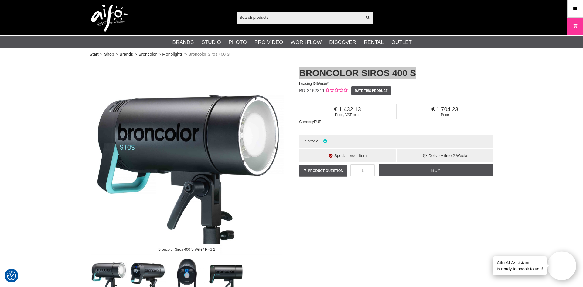 Image resolution: width=583 pixels, height=287 pixels. Describe the element at coordinates (209, 54) in the screenshot. I see `span: Broncolor Siros 400 S` at that location.